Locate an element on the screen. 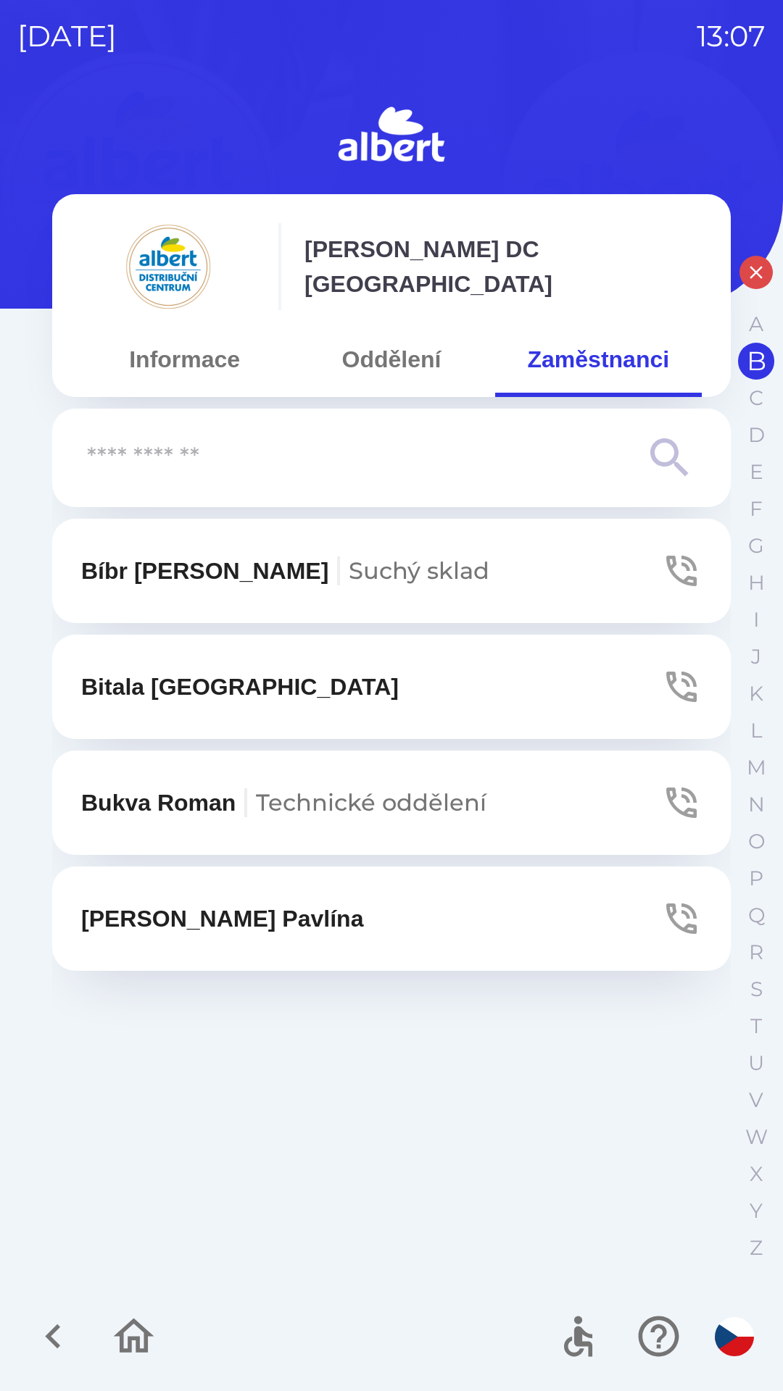  p: 13:07 is located at coordinates (730, 36).